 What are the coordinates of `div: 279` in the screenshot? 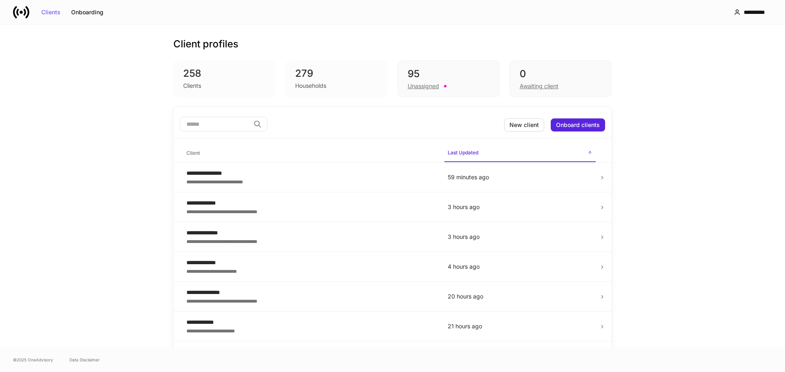 It's located at (336, 74).